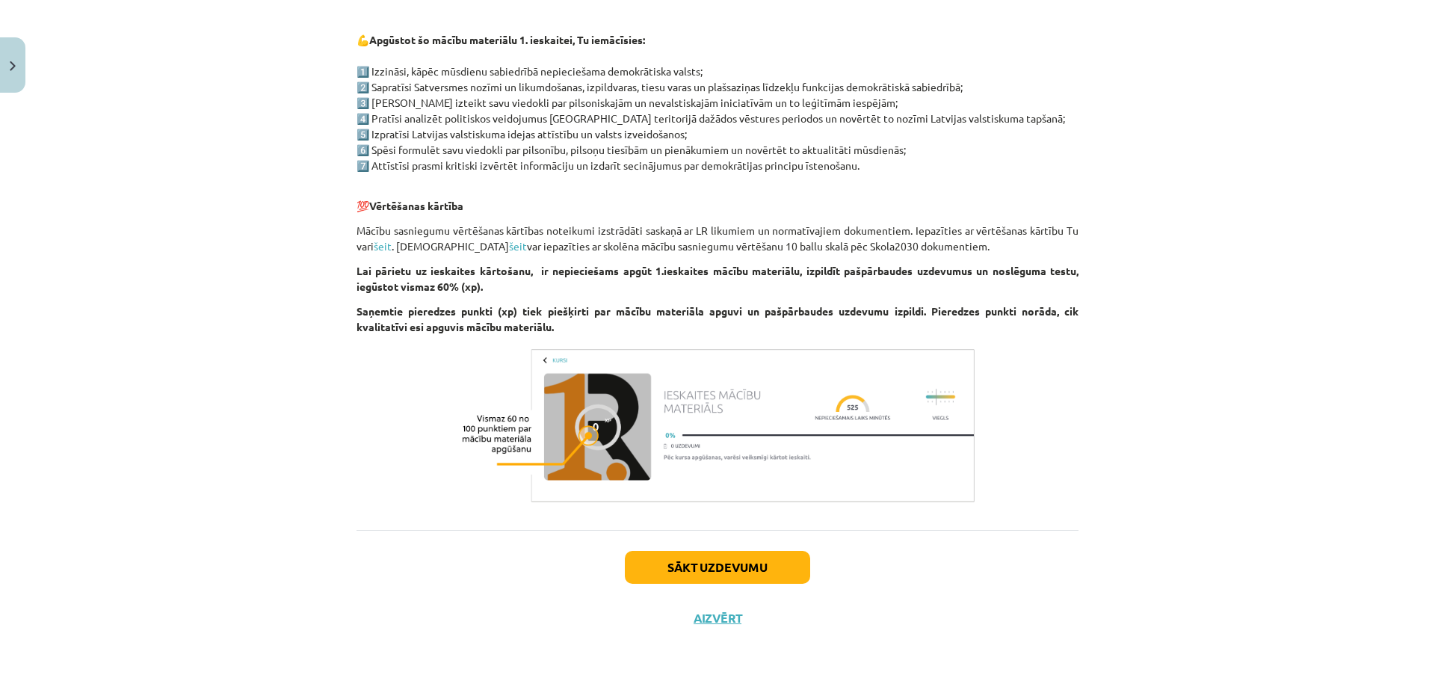 Image resolution: width=1435 pixels, height=681 pixels. I want to click on b: Lai pārietu uz ieskaites kārtošanu, ir nepieciešams apgūt 1.ieskaites mācību materiālu, izpildīt ..., so click(718, 278).